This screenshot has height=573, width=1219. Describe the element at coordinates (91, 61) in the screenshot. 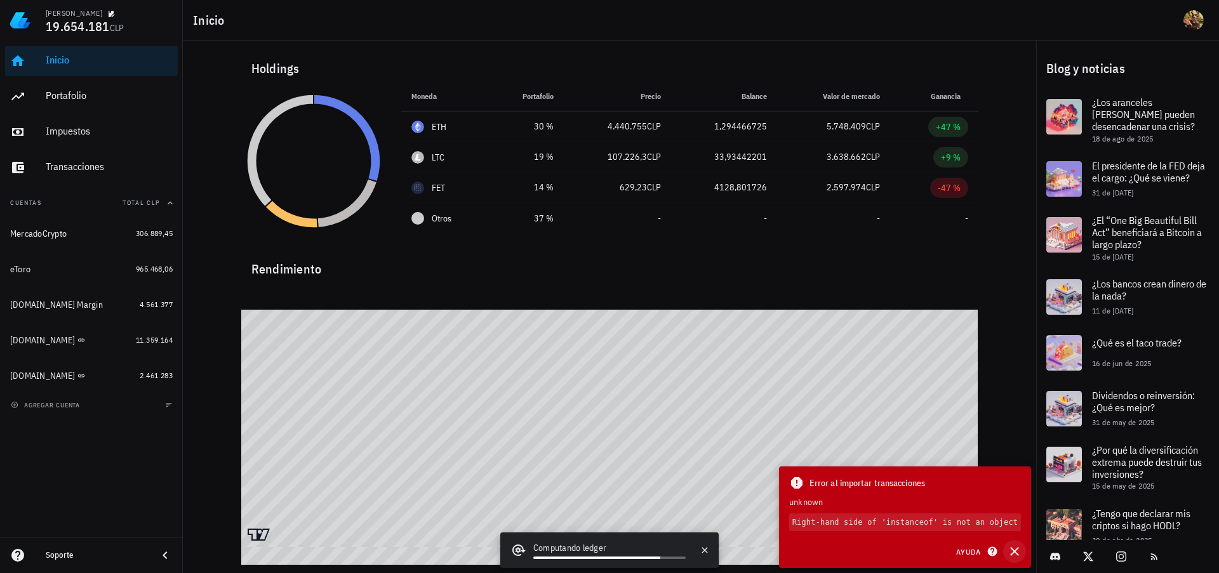

I see `a: Inicio` at that location.